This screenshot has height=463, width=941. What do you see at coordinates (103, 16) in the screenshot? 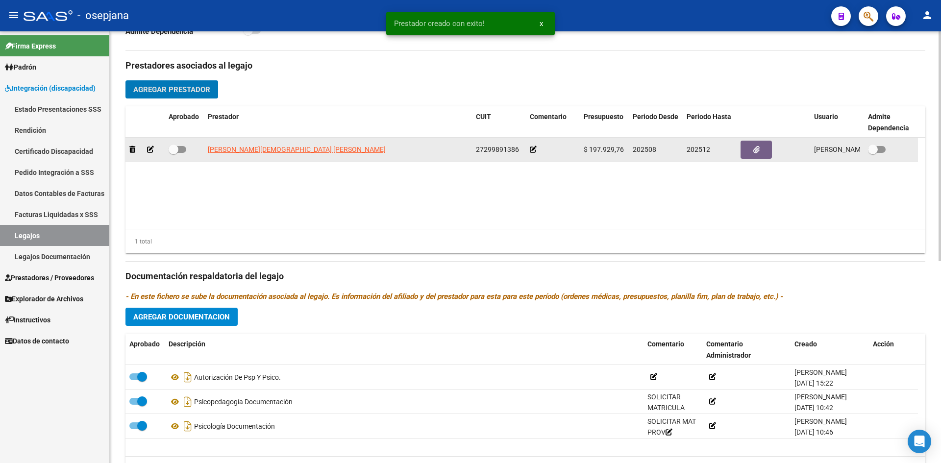
I see `span: - osepjana` at bounding box center [103, 16].